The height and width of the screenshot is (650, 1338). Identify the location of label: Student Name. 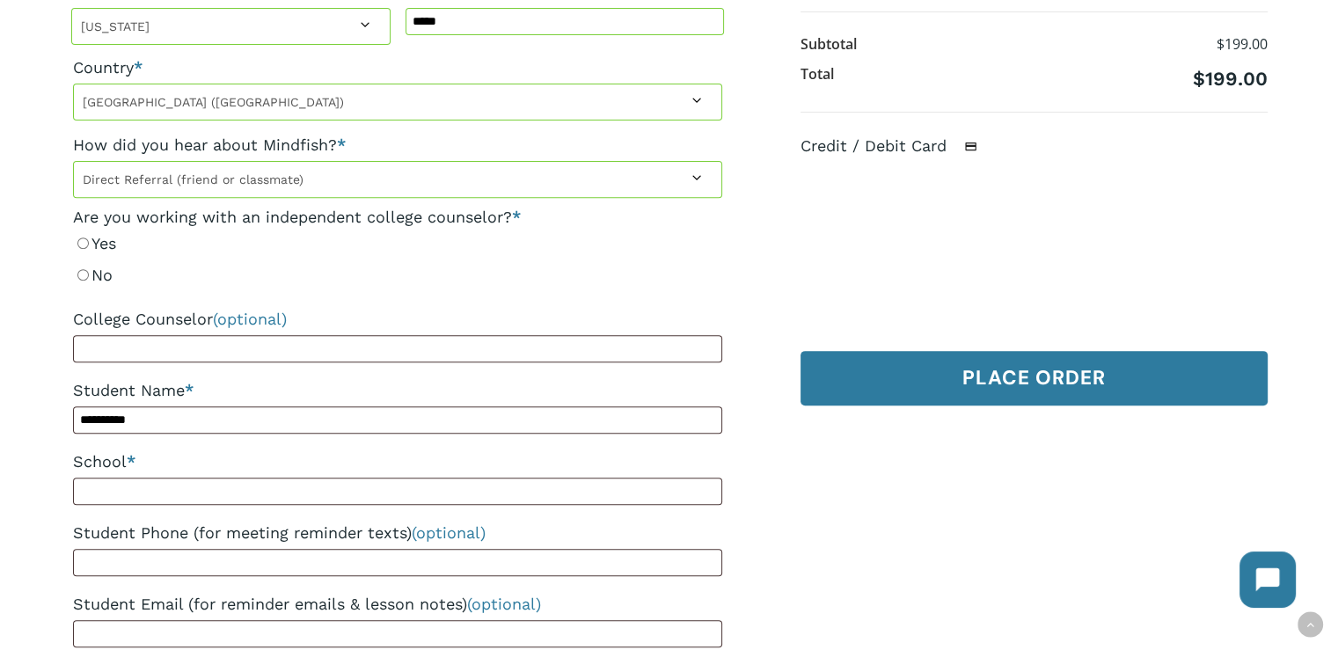
(398, 391).